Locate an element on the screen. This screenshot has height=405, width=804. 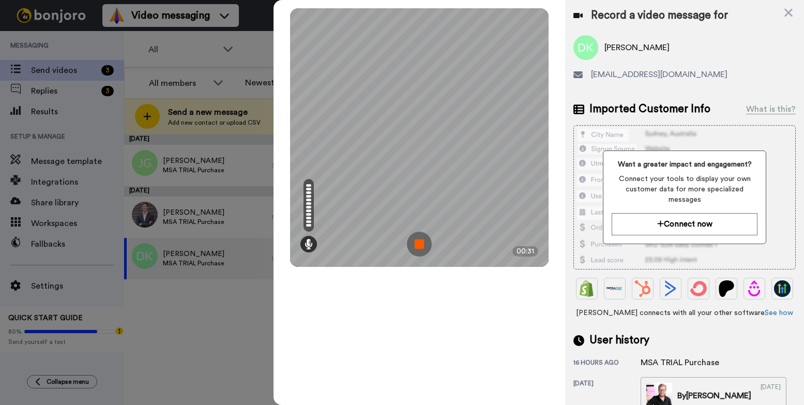
span: User history is located at coordinates (619, 340).